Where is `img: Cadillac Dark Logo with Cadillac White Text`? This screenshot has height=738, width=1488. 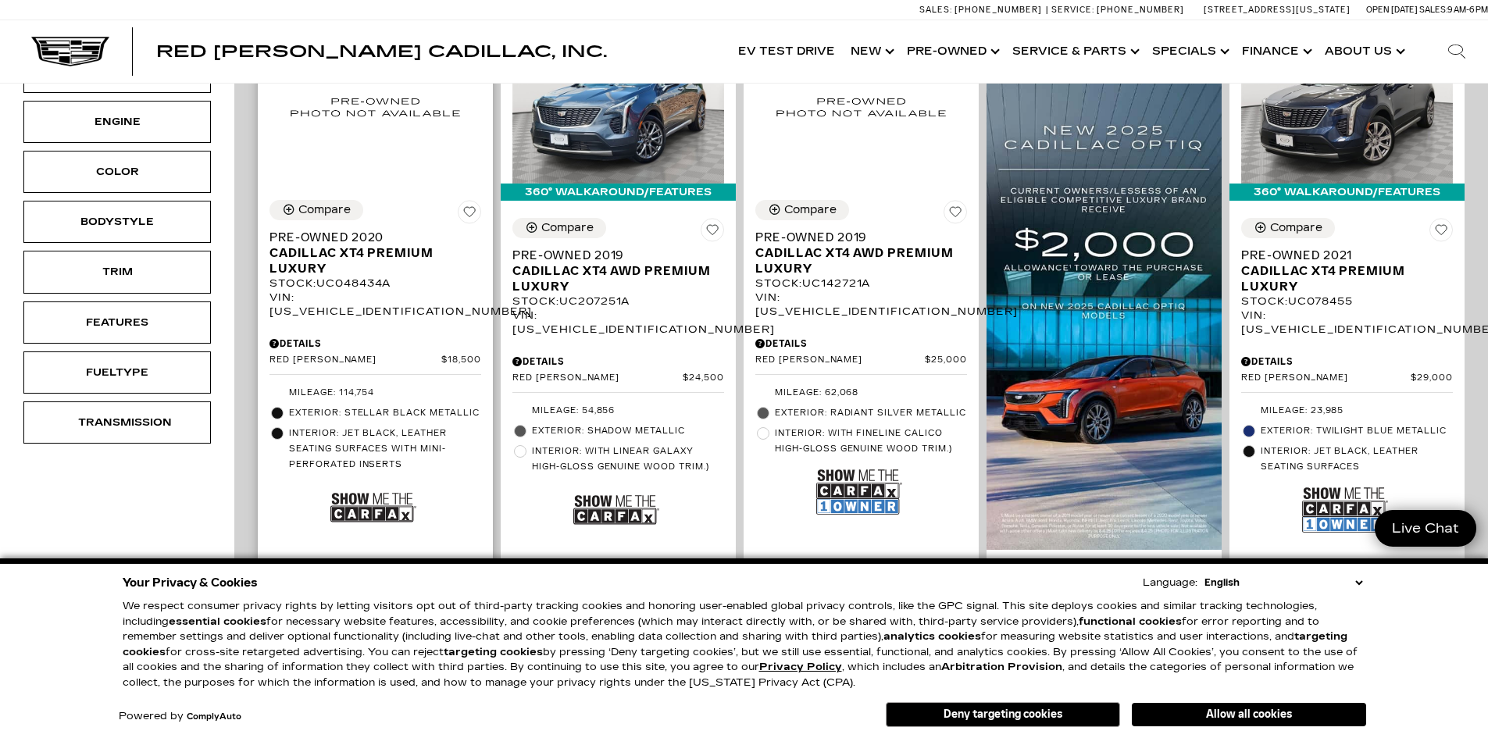
img: Cadillac Dark Logo with Cadillac White Text is located at coordinates (70, 52).